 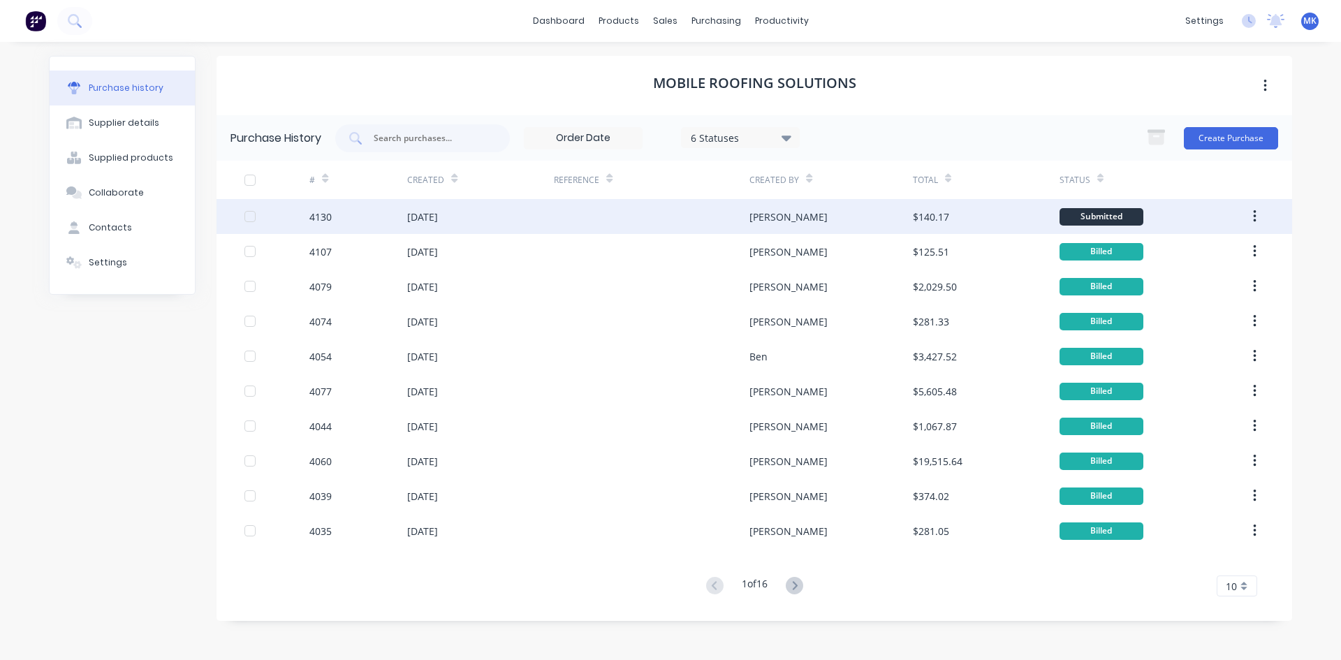 What do you see at coordinates (126, 88) in the screenshot?
I see `div: Purchase history` at bounding box center [126, 88].